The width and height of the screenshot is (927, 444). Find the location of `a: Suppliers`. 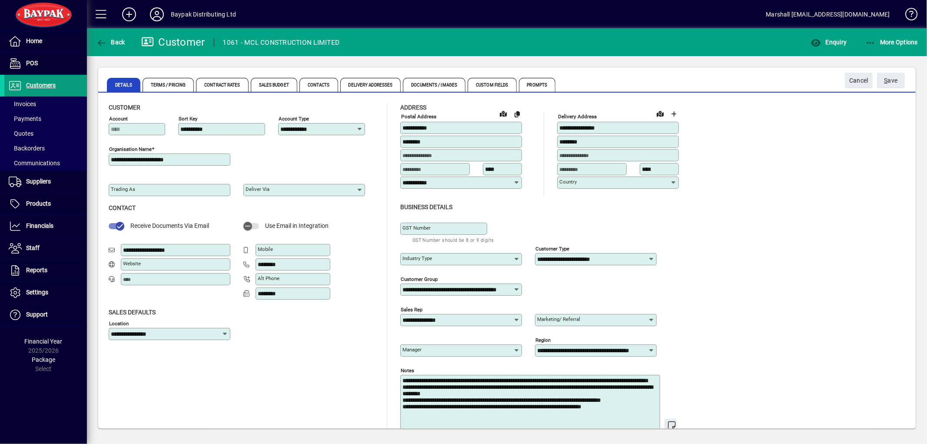

a: Suppliers is located at coordinates (46, 182).